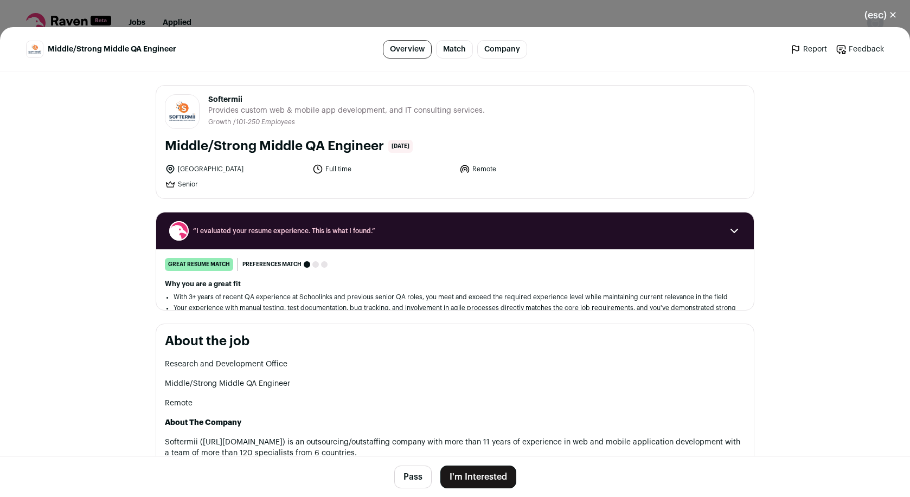 This screenshot has height=497, width=910. What do you see at coordinates (347, 100) in the screenshot?
I see `span: Softermii` at bounding box center [347, 100].